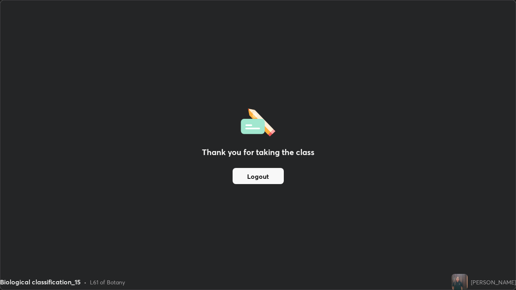 This screenshot has width=516, height=290. Describe the element at coordinates (459, 282) in the screenshot. I see `img: 815e494cd96e453d976a72106007bfc6.jpg` at that location.